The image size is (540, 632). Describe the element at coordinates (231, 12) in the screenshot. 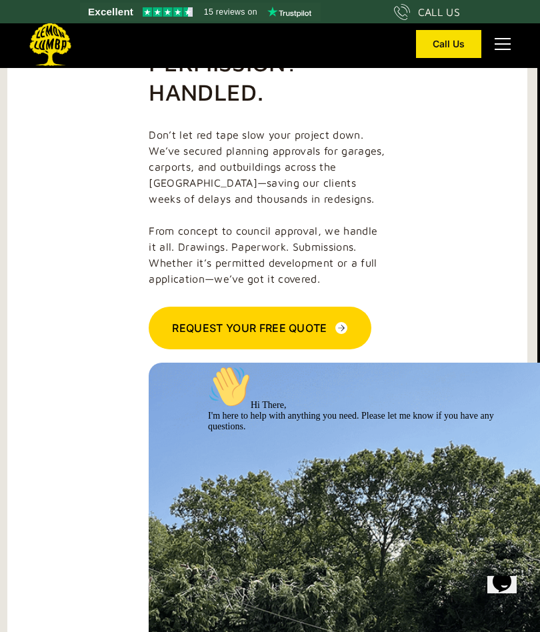

I see `span: 15 reviews on` at that location.